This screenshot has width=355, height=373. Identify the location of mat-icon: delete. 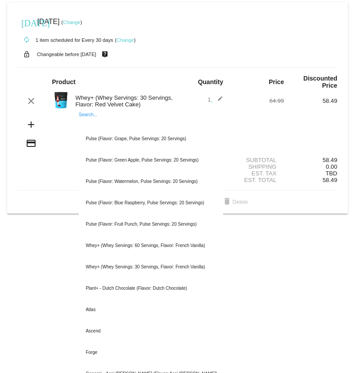
(227, 202).